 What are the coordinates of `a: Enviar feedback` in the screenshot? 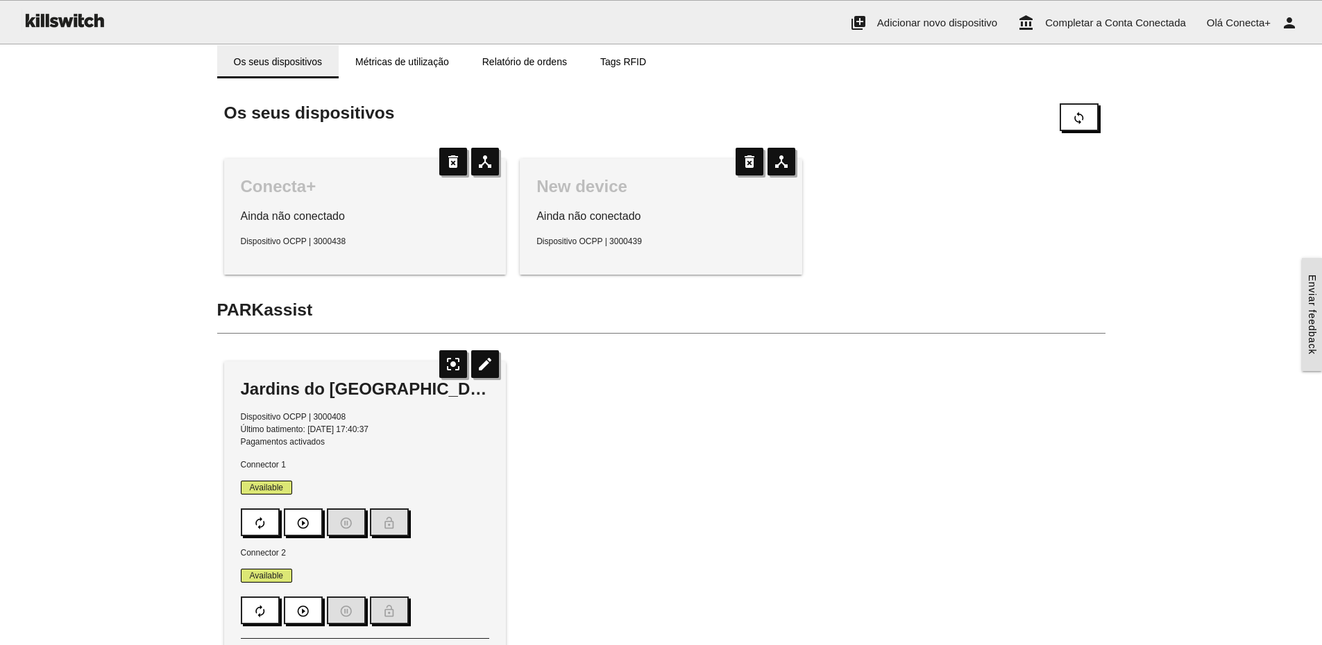 It's located at (1311, 314).